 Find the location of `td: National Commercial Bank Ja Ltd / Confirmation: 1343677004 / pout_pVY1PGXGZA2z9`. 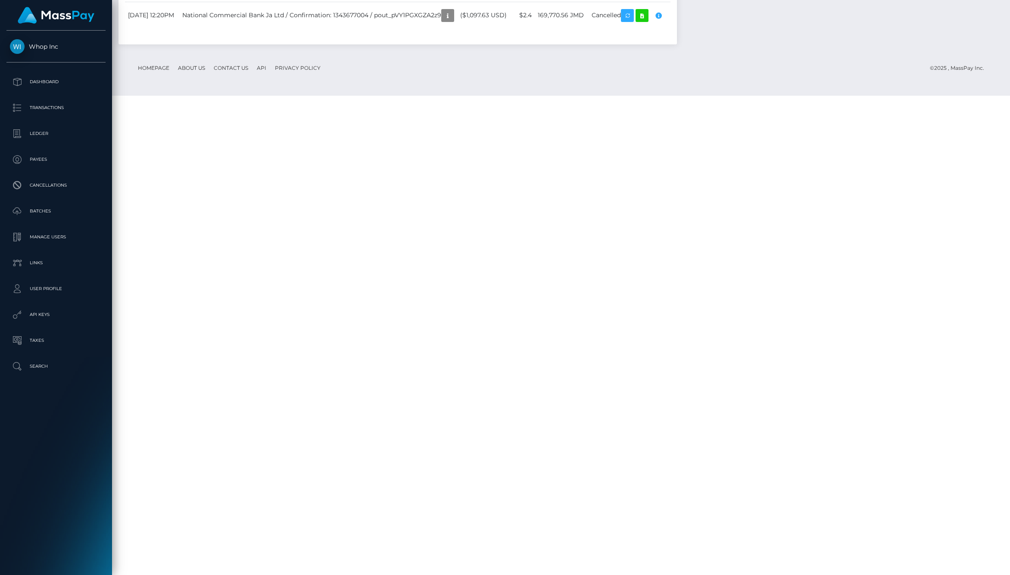

td: National Commercial Bank Ja Ltd / Confirmation: 1343677004 / pout_pVY1PGXGZA2z9 is located at coordinates (318, 15).